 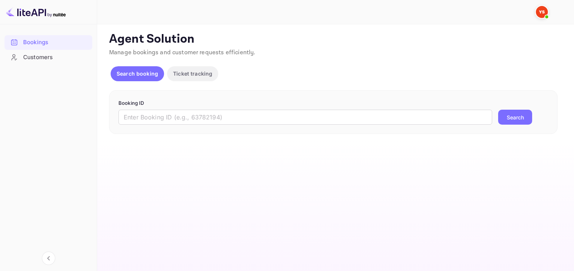 What do you see at coordinates (333, 103) in the screenshot?
I see `p: Booking ID` at bounding box center [333, 103].